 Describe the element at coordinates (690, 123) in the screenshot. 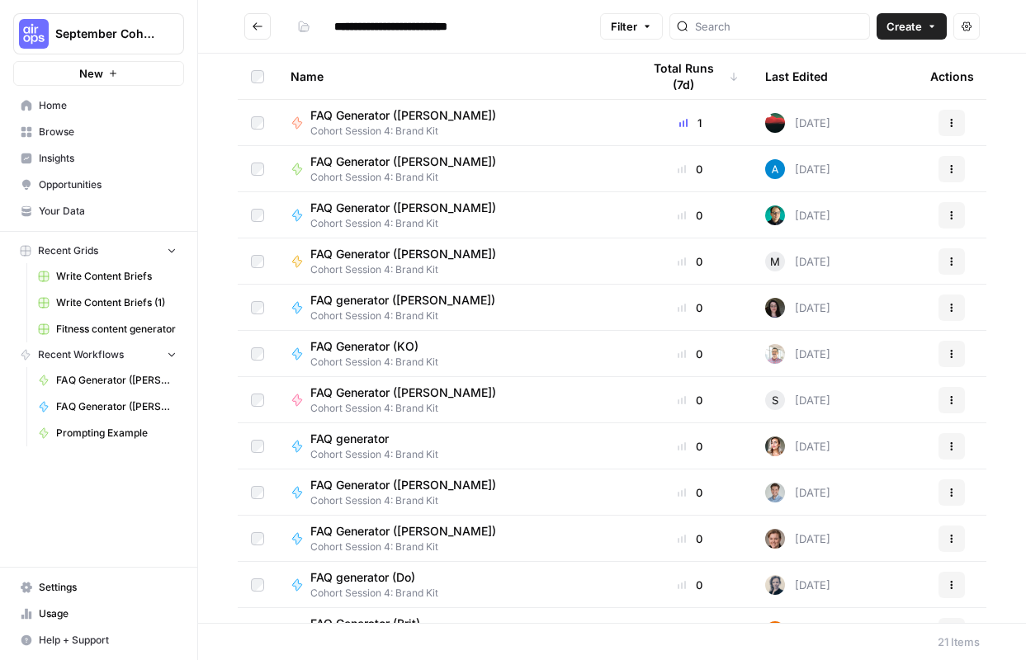

I see `div: 1` at that location.